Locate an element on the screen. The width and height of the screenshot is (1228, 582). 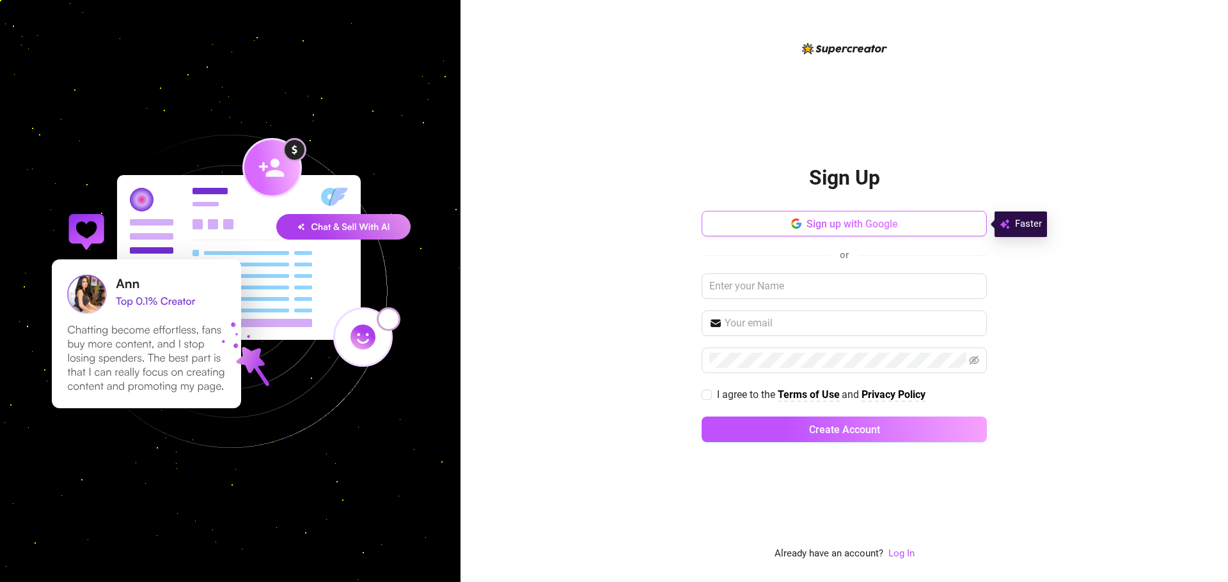
img: svg%3e is located at coordinates (1004, 224).